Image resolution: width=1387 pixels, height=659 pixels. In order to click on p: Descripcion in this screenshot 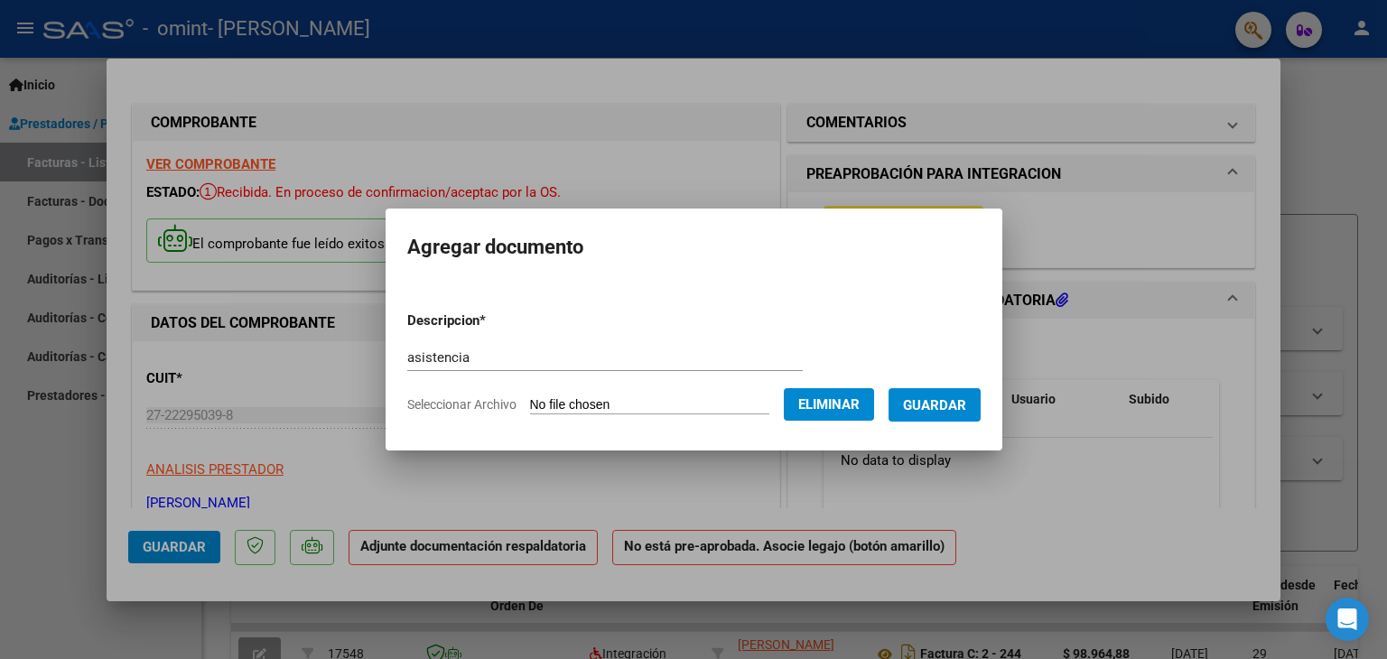, I will do `click(493, 321)`.